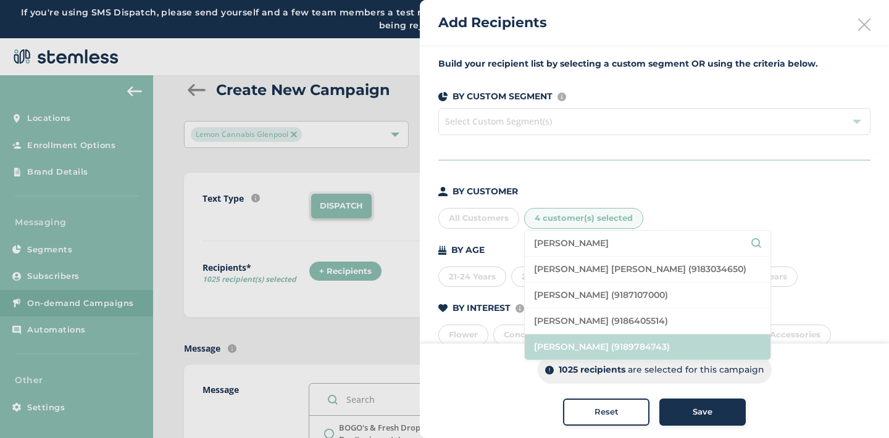 This screenshot has height=438, width=889. Describe the element at coordinates (584, 218) in the screenshot. I see `span: 4 customer(s) selected` at that location.